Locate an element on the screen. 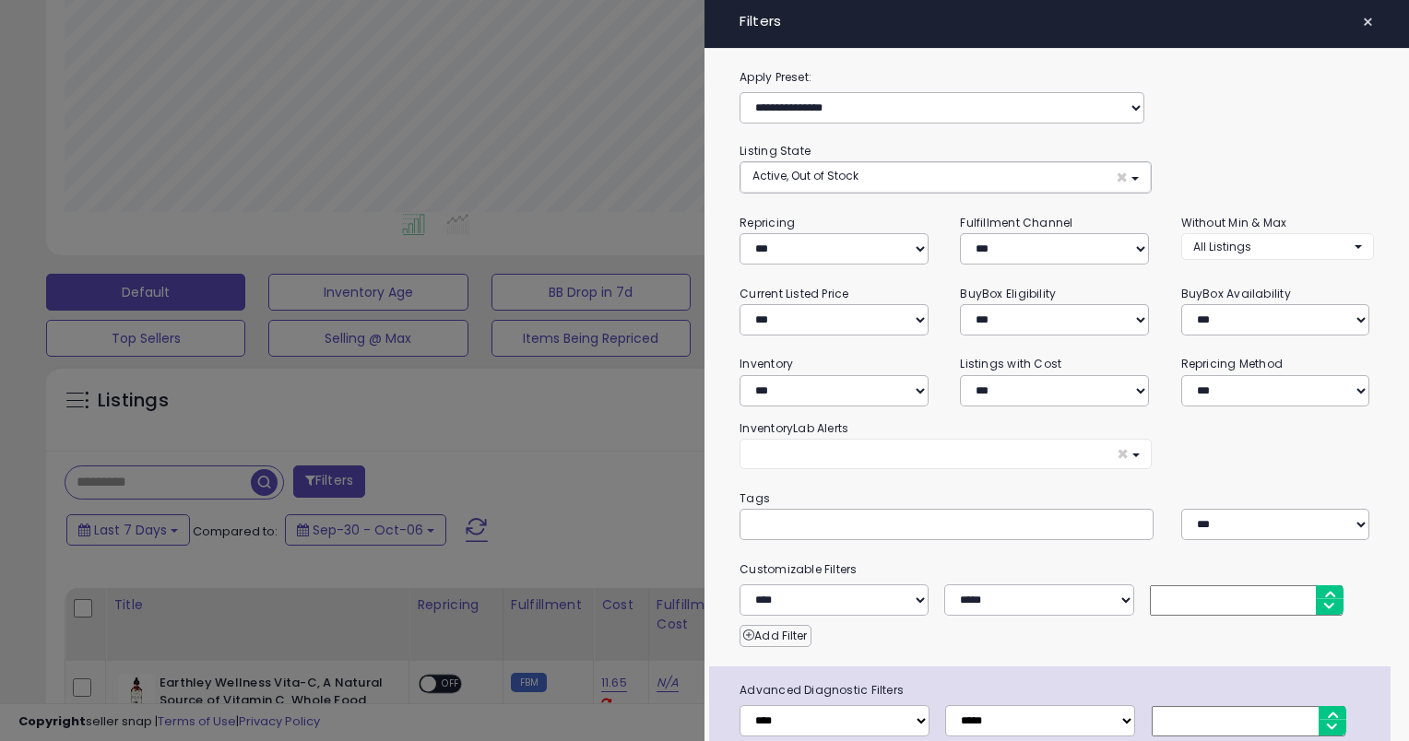  small: Inventory is located at coordinates (766, 363).